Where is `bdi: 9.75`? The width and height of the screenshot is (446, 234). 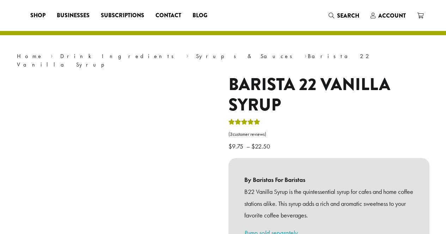 bdi: 9.75 is located at coordinates (236, 146).